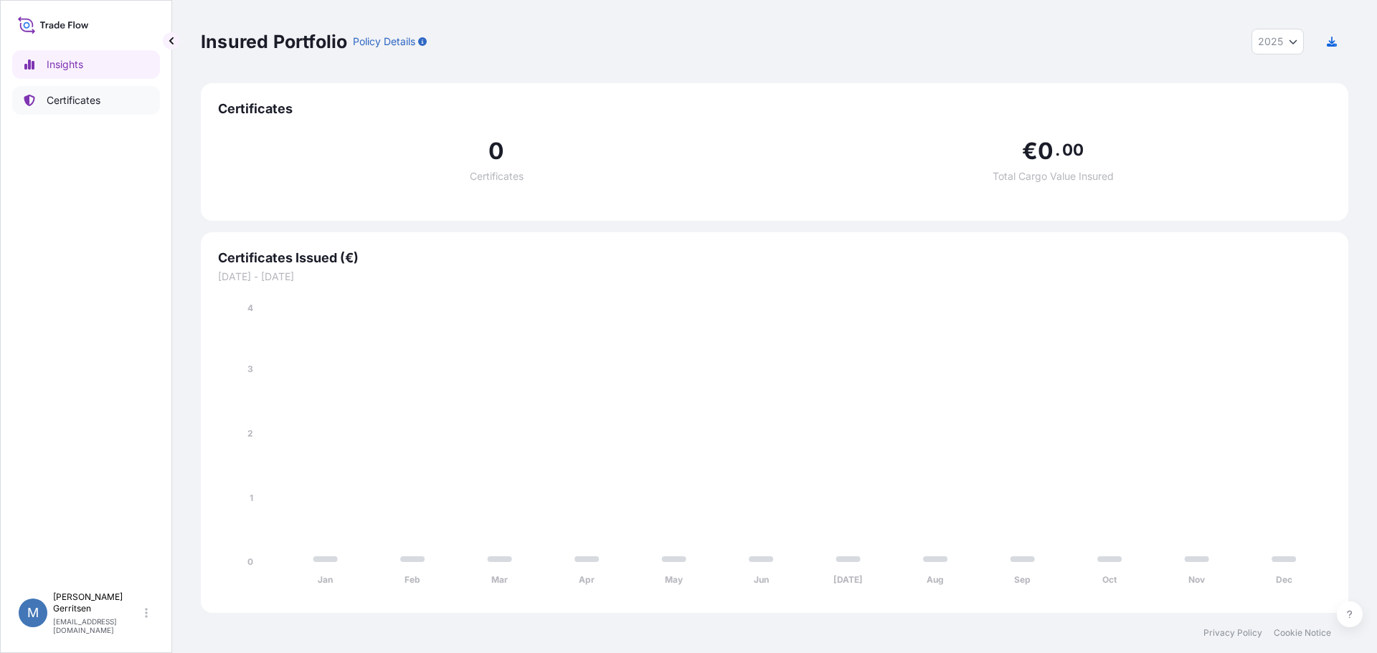 Image resolution: width=1377 pixels, height=653 pixels. I want to click on span: Certificates Issued (€), so click(775, 258).